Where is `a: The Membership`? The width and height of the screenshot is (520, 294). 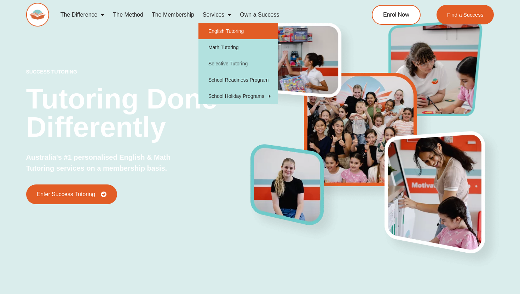 a: The Membership is located at coordinates (173, 15).